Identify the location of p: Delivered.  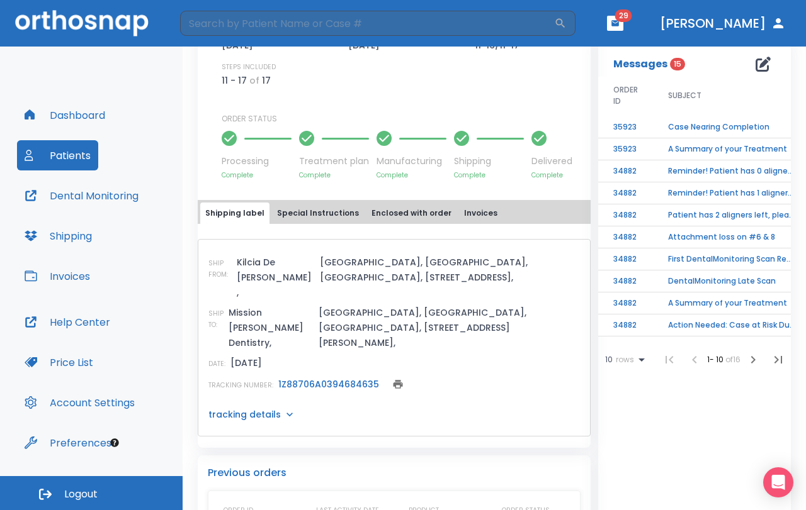
(551, 161).